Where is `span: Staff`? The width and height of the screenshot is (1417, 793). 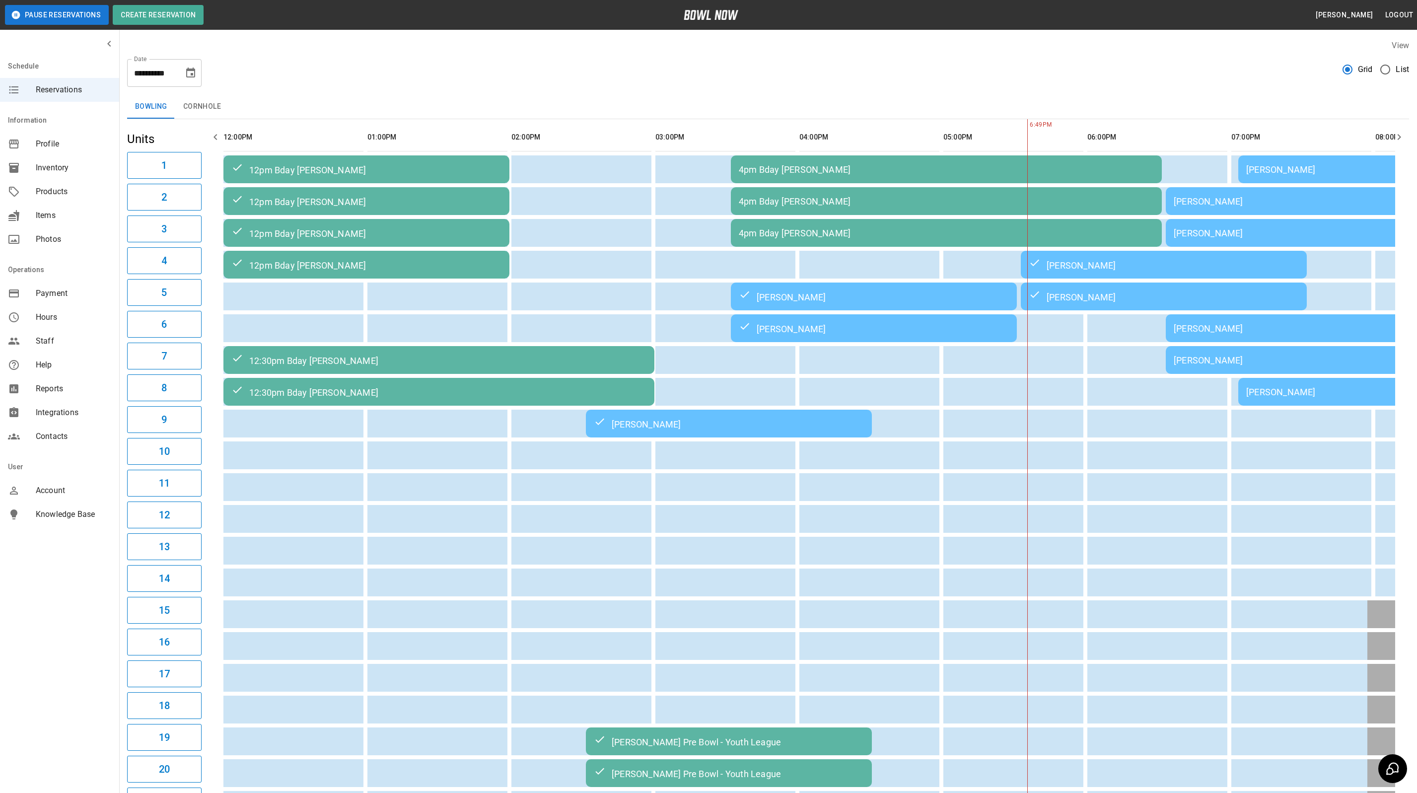
span: Staff is located at coordinates (73, 341).